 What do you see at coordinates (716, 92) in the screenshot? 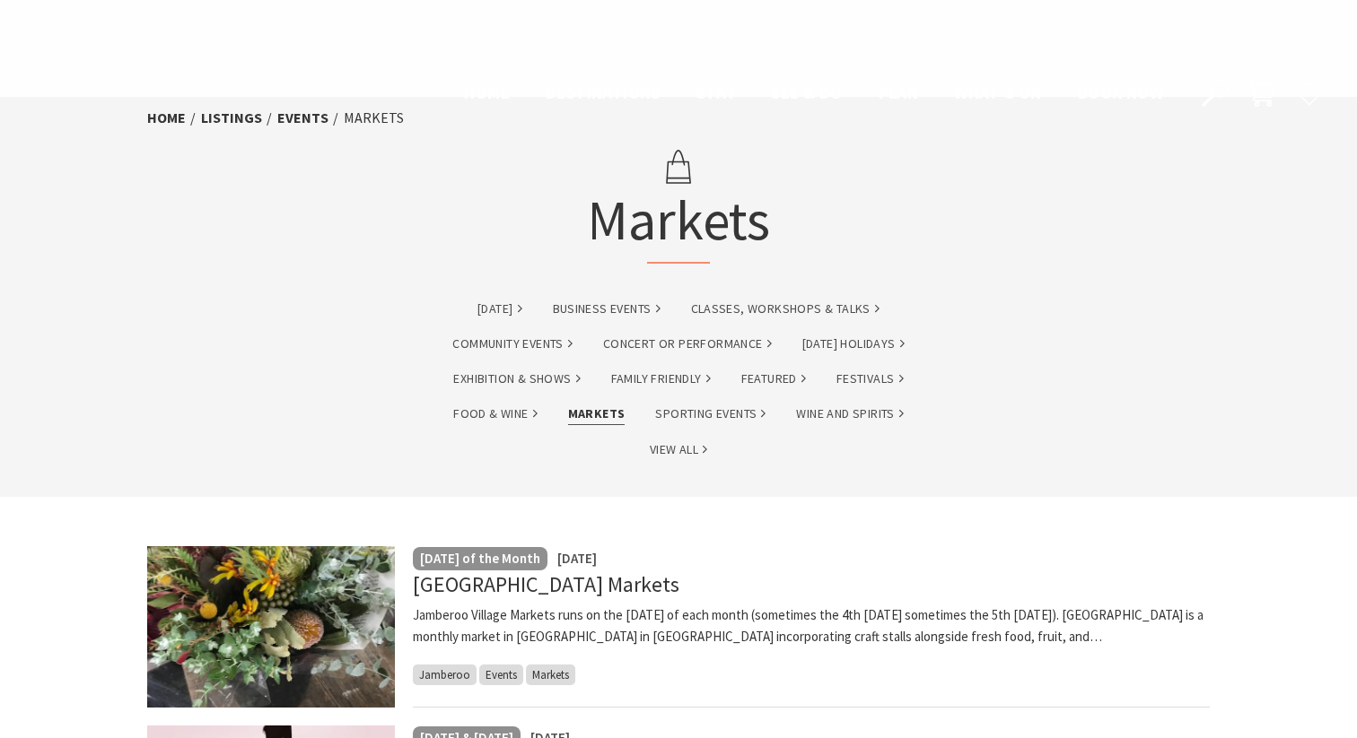
I see `span: Stay` at bounding box center [716, 92].